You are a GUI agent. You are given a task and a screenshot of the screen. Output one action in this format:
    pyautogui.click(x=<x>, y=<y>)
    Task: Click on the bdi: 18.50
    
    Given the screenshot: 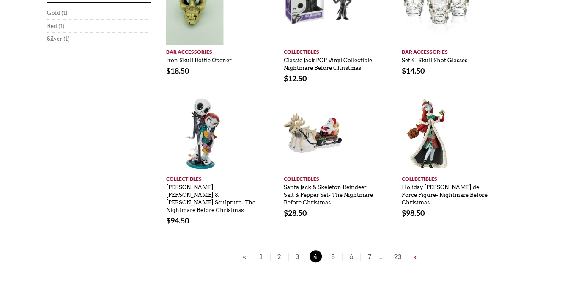 What is the action you would take?
    pyautogui.click(x=177, y=71)
    